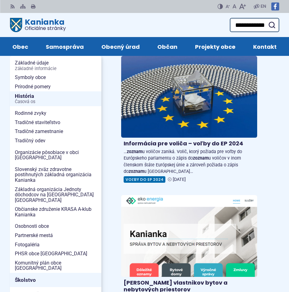  What do you see at coordinates (56, 77) in the screenshot?
I see `a: Symboly obce` at bounding box center [56, 77].